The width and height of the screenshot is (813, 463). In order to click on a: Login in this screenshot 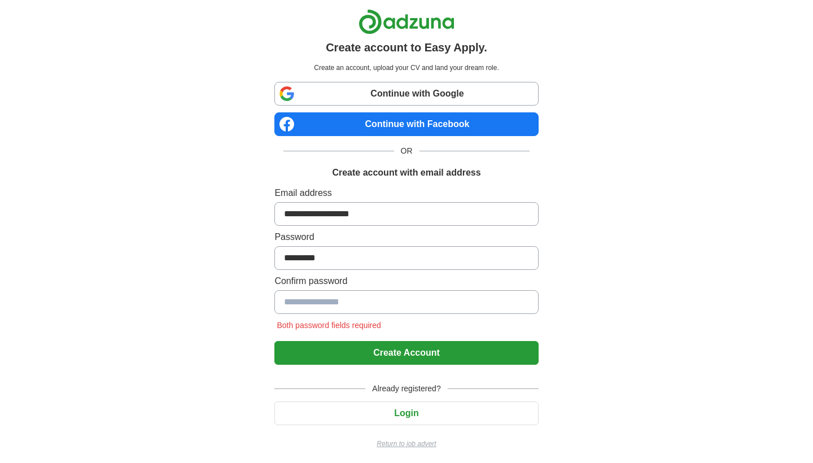, I will do `click(406, 413)`.